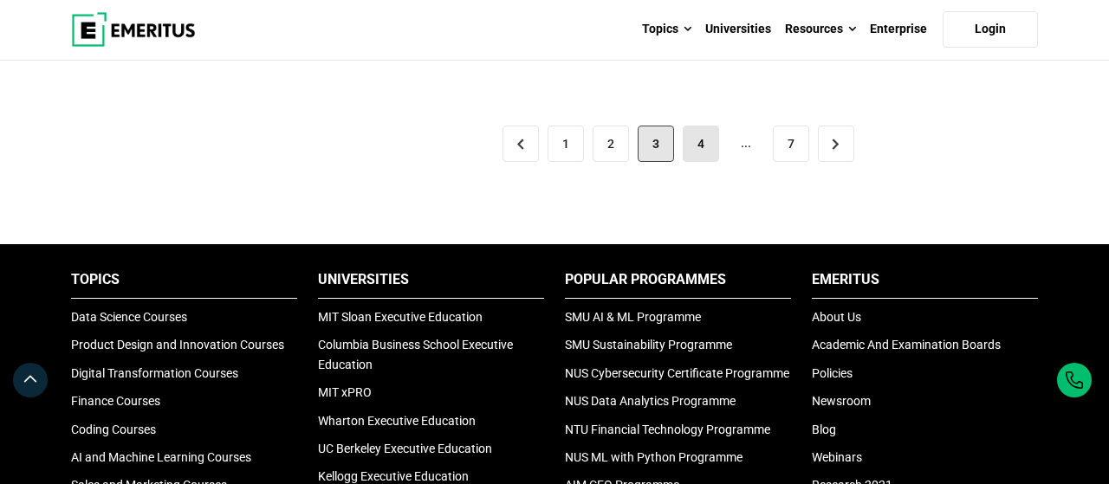 Image resolution: width=1109 pixels, height=484 pixels. What do you see at coordinates (113, 430) in the screenshot?
I see `a: Coding Courses` at bounding box center [113, 430].